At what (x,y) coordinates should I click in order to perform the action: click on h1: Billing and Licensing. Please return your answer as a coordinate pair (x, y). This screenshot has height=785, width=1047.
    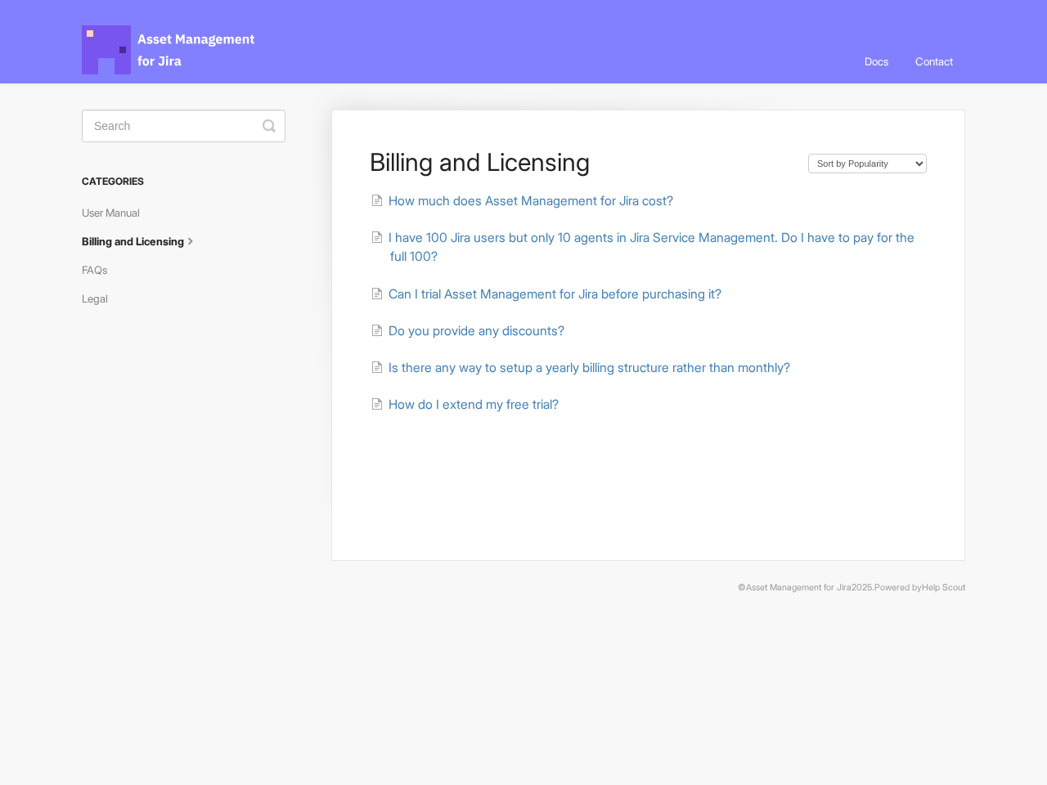
    Looking at the image, I should click on (581, 162).